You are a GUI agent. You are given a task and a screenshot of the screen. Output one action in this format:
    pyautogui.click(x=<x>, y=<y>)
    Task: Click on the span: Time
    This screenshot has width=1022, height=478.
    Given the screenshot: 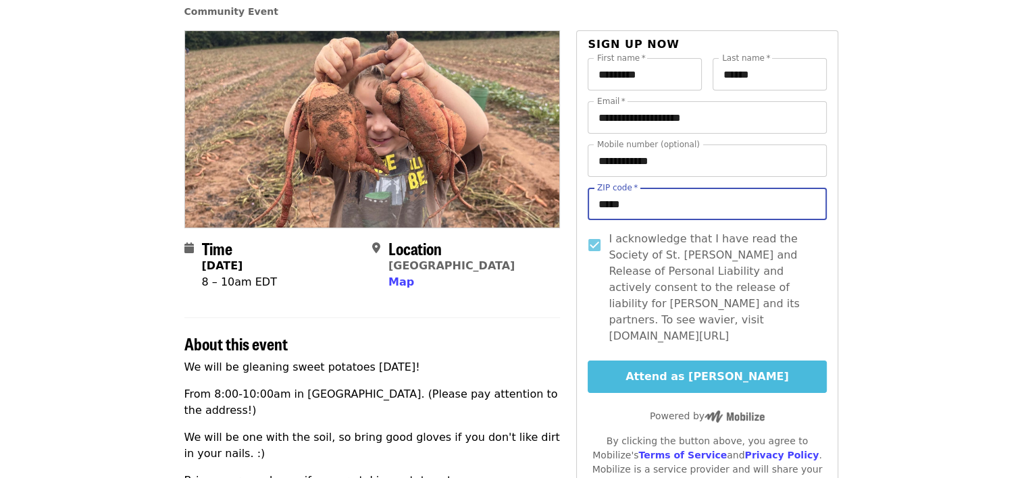 What is the action you would take?
    pyautogui.click(x=217, y=248)
    